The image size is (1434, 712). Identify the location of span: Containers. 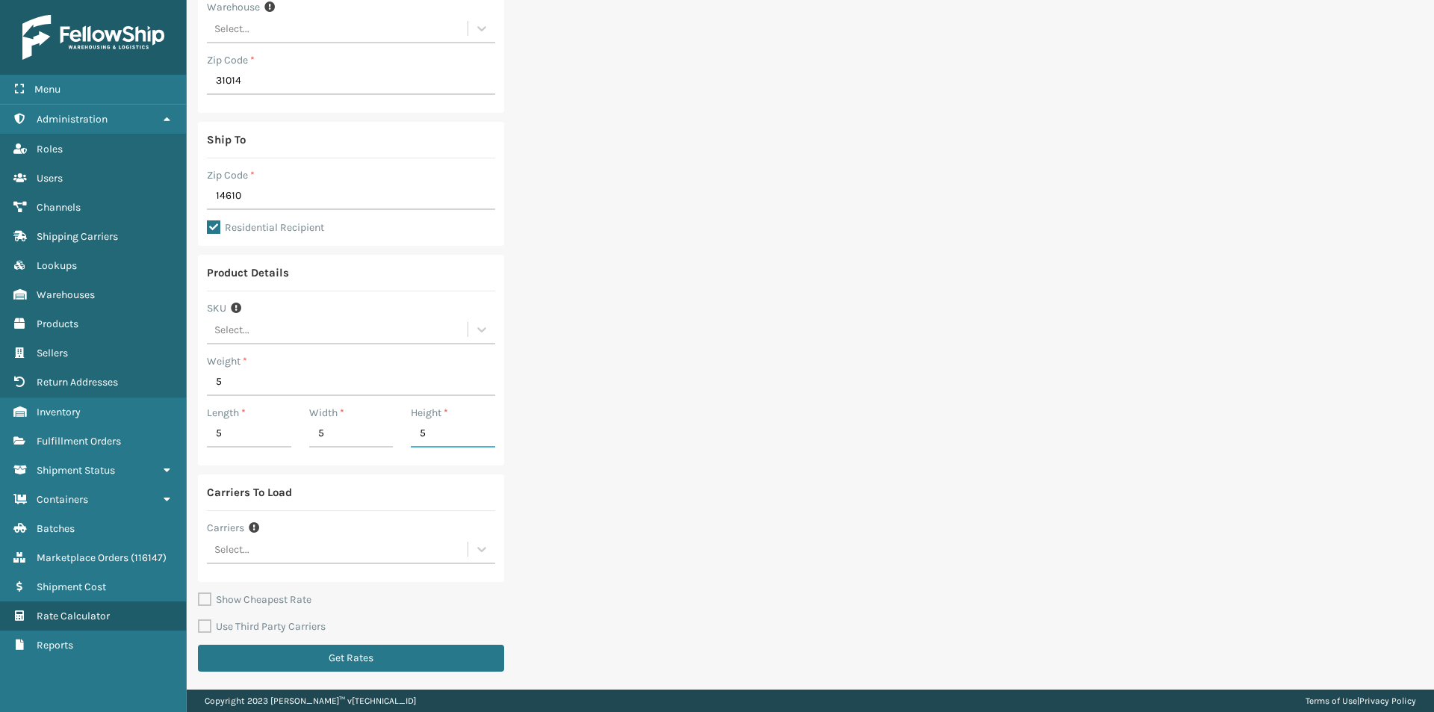
(62, 499).